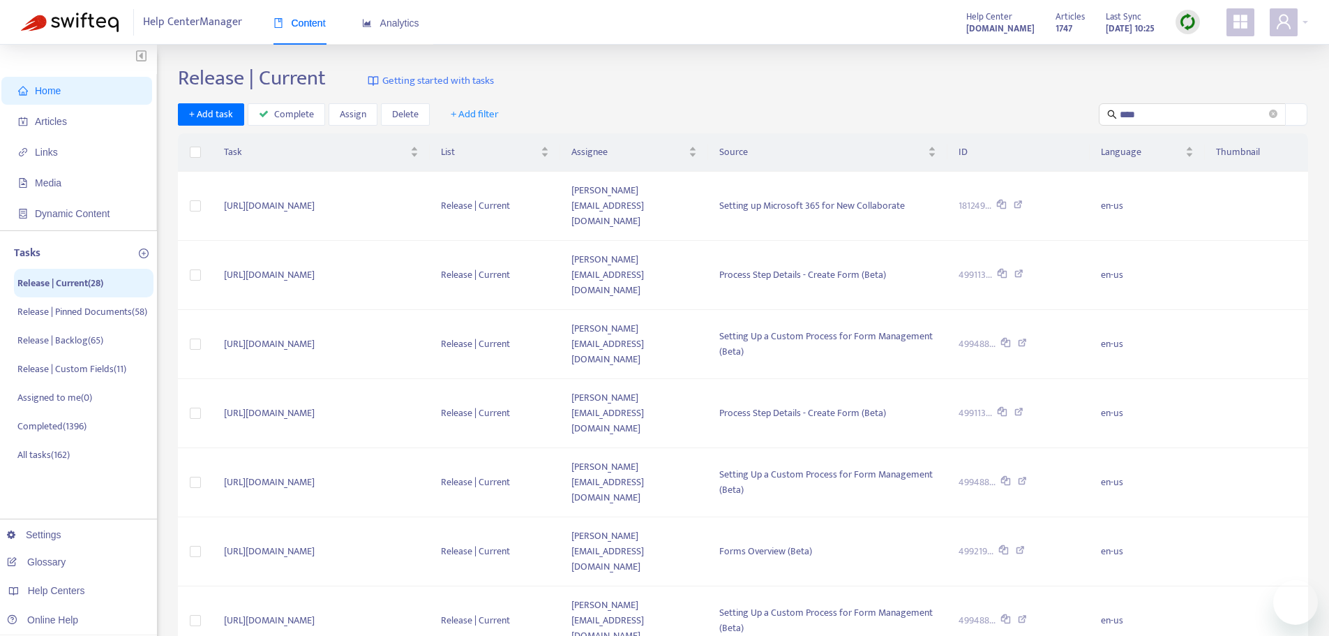  I want to click on span: home, so click(23, 91).